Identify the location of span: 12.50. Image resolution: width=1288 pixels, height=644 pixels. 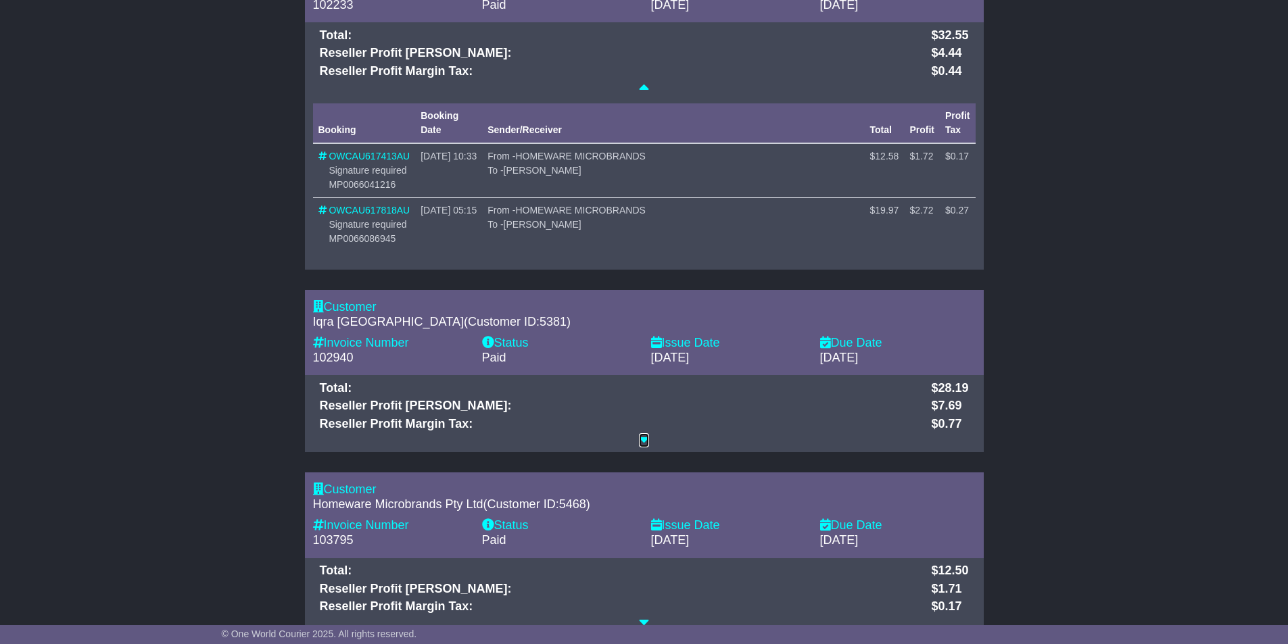
(952, 570).